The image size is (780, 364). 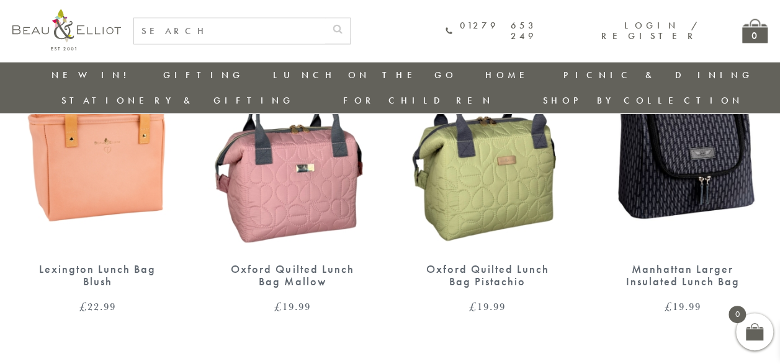 I want to click on input: SEARCH, so click(x=230, y=31).